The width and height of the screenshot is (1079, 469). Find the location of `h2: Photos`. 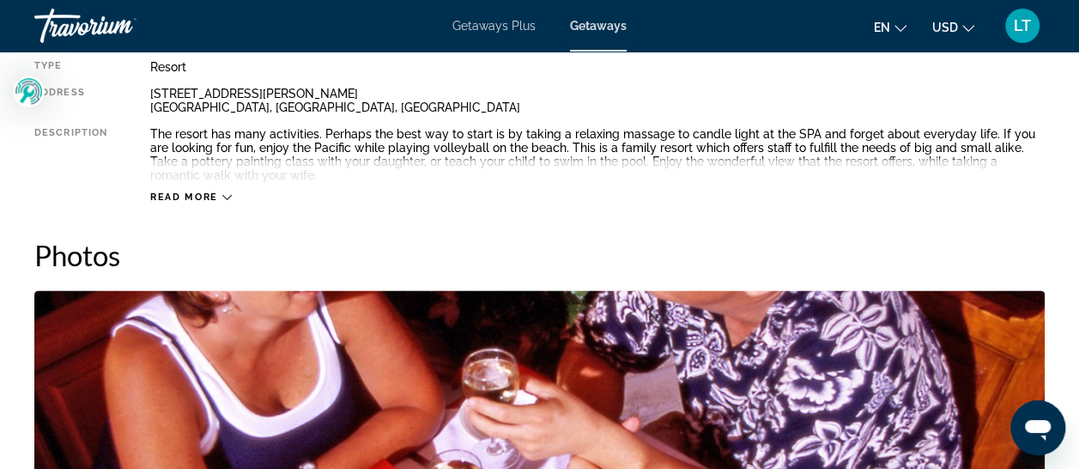

h2: Photos is located at coordinates (539, 255).